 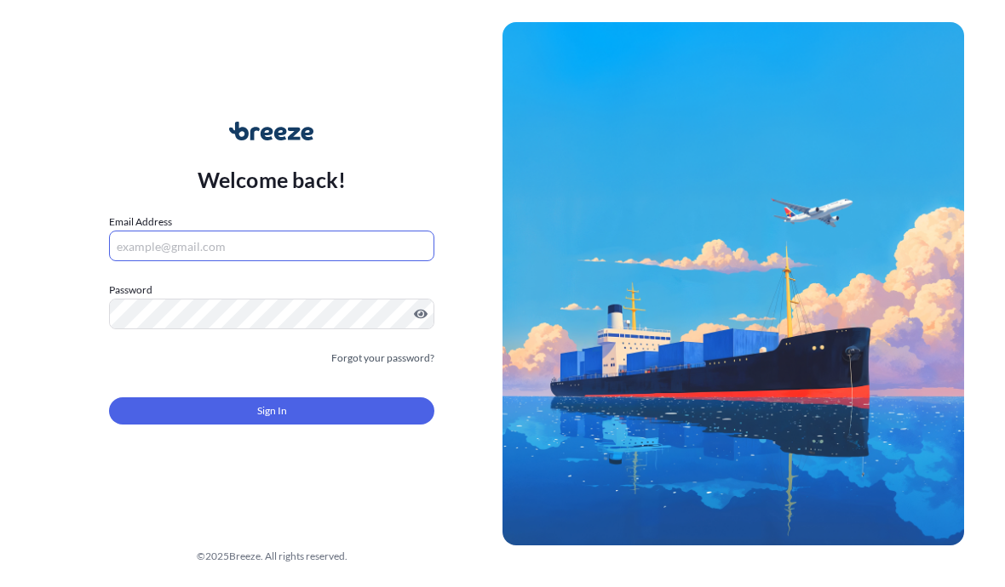 I want to click on label: Email Address, so click(x=140, y=222).